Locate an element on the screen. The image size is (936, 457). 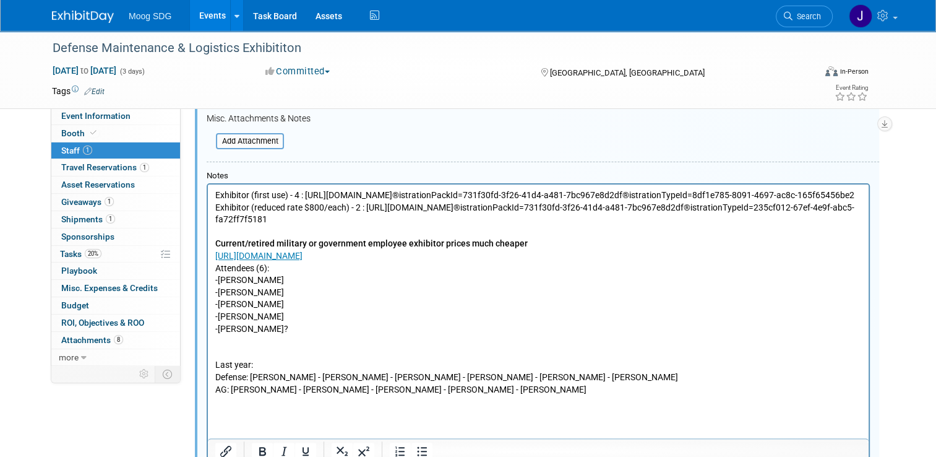
span: 20% is located at coordinates (93, 253).